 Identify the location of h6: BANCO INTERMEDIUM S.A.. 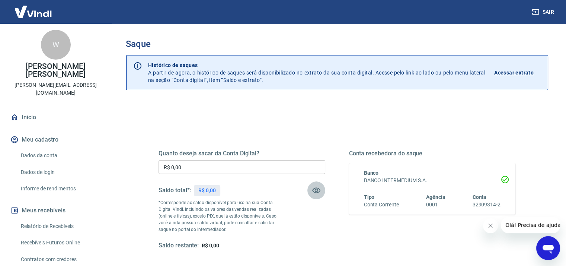
(432, 180).